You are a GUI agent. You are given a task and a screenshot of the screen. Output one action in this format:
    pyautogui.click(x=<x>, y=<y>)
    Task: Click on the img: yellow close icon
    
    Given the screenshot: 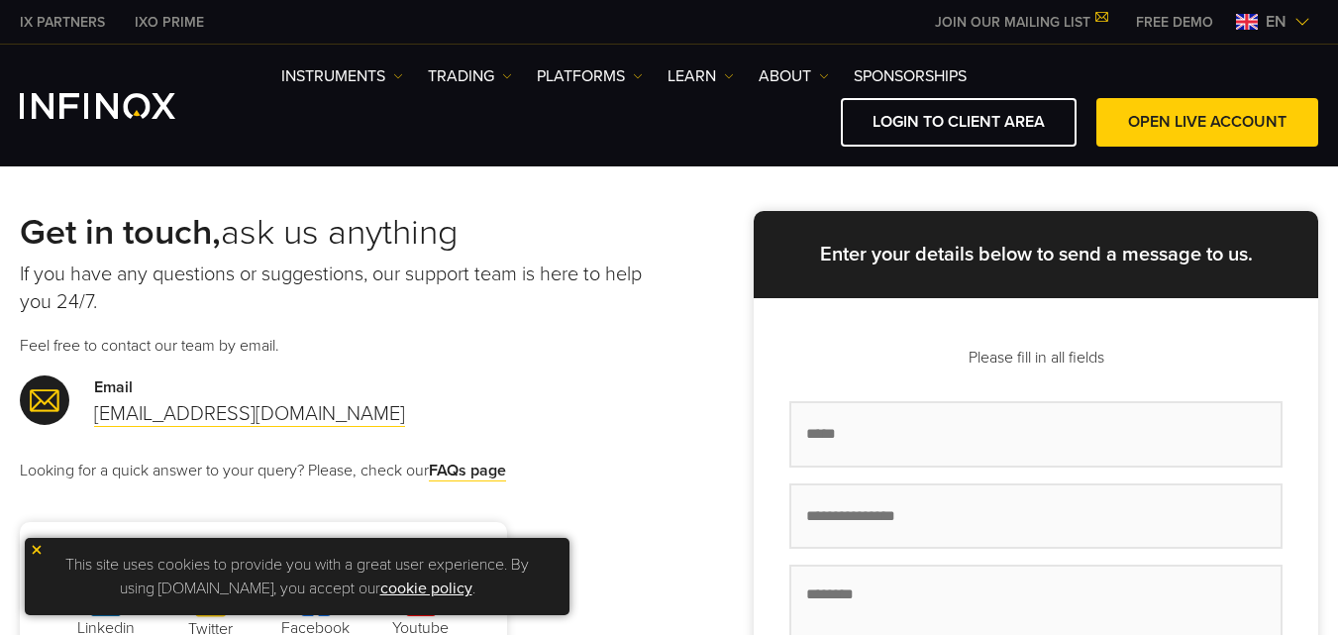 What is the action you would take?
    pyautogui.click(x=37, y=550)
    